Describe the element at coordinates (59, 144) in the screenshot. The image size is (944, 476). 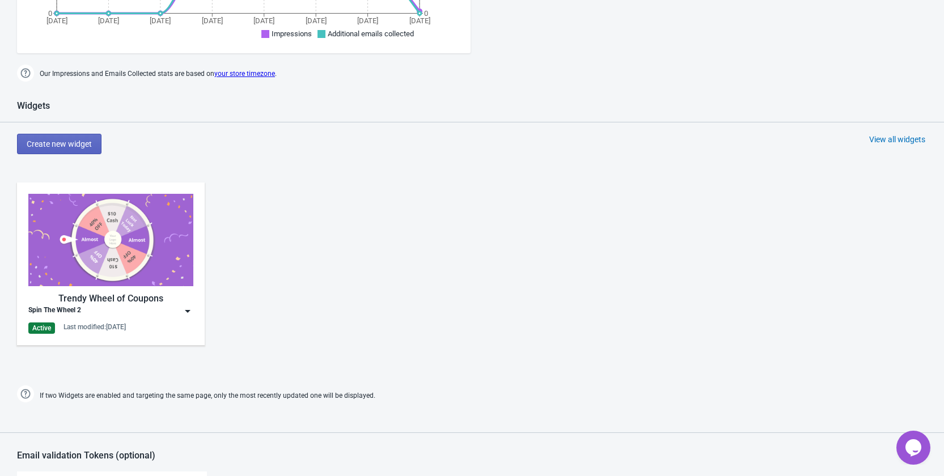
I see `span: Create new widget` at that location.